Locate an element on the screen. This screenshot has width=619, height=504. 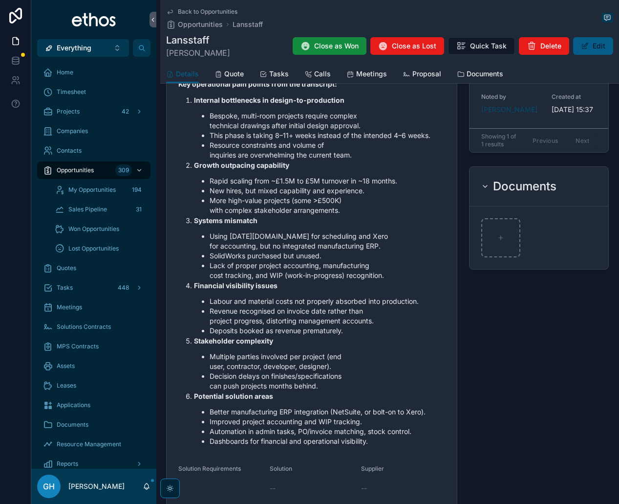
li: Automation in admin tasks, PO/invoice matching, stock control. is located at coordinates (328, 431).